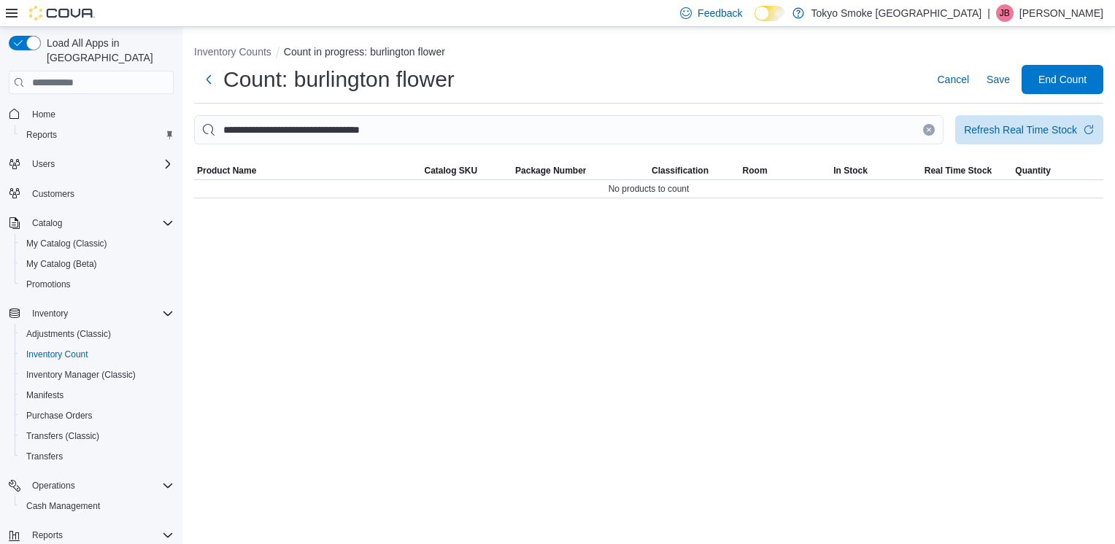  What do you see at coordinates (226, 171) in the screenshot?
I see `span: Product Name` at bounding box center [226, 171].